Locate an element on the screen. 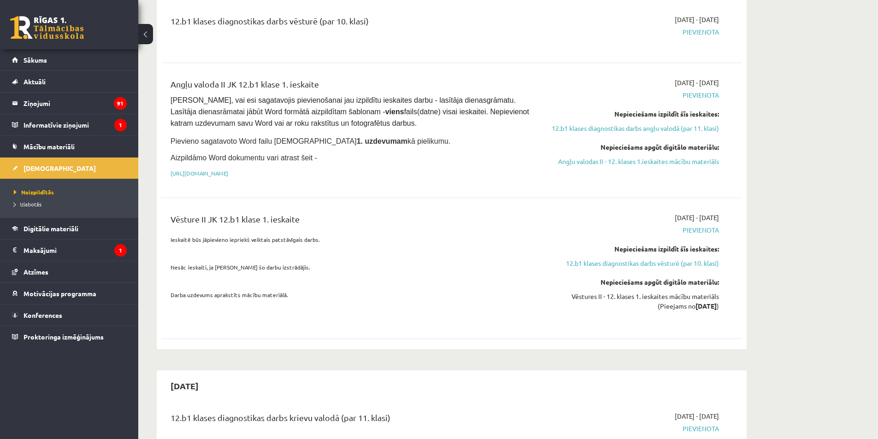  span: Sākums is located at coordinates (35, 60).